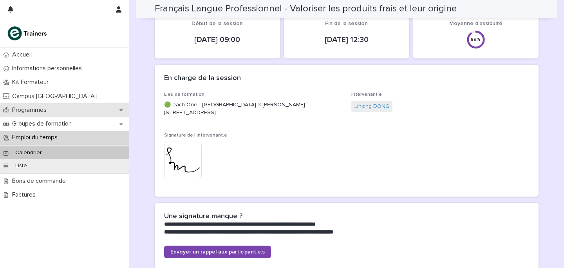 This screenshot has width=564, height=268. I want to click on h2: En charge de la session, so click(203, 78).